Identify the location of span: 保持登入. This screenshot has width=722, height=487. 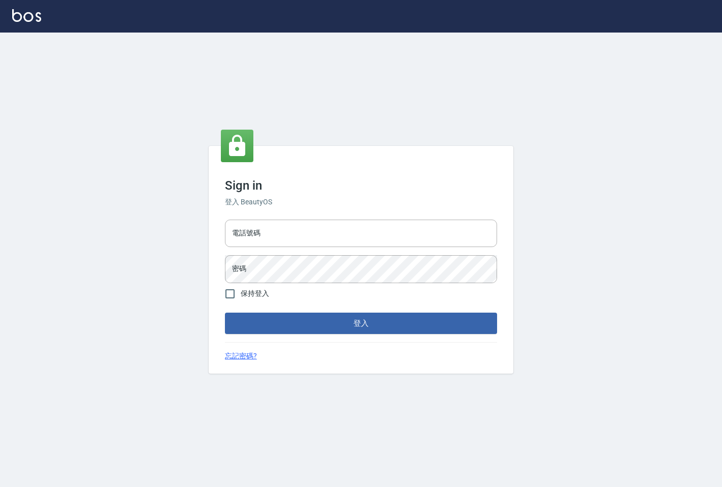
(255, 293).